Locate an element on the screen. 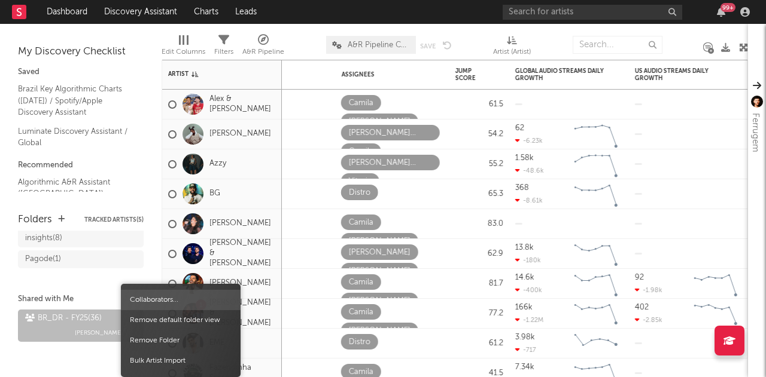 The image size is (766, 377). div: 54.2 is located at coordinates (479, 135).